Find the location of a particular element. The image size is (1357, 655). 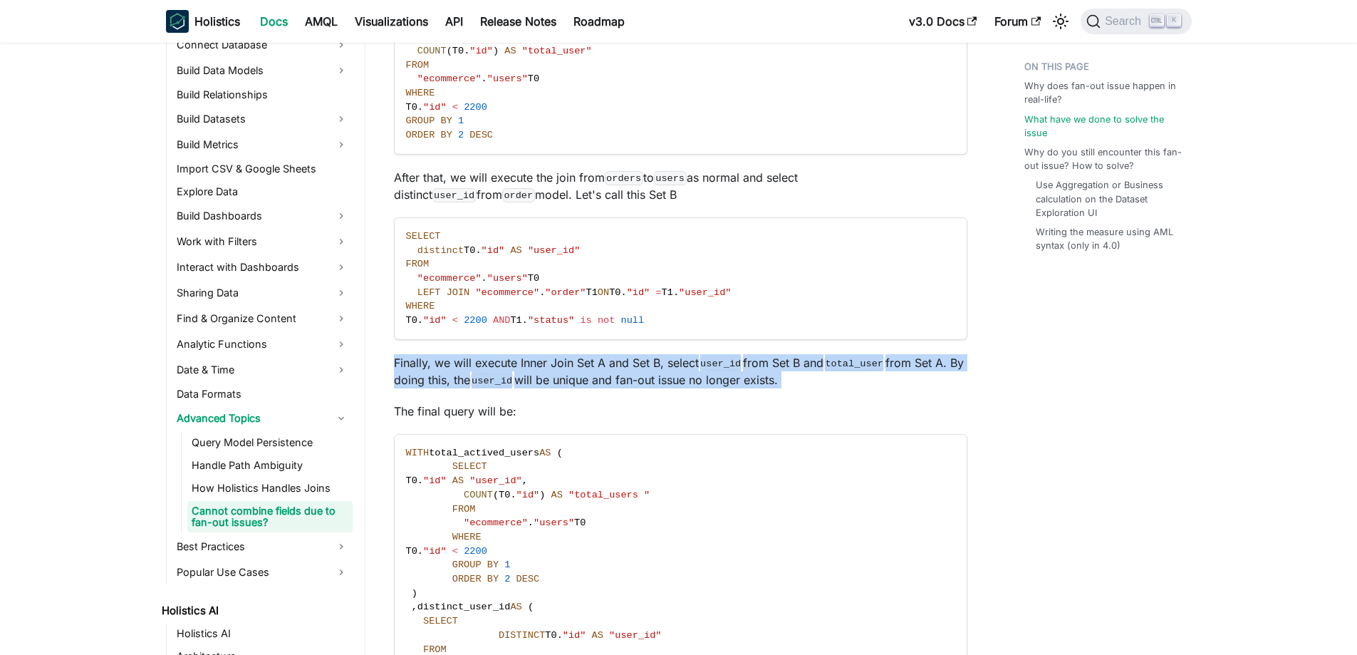

a: Connect Database is located at coordinates (262, 45).